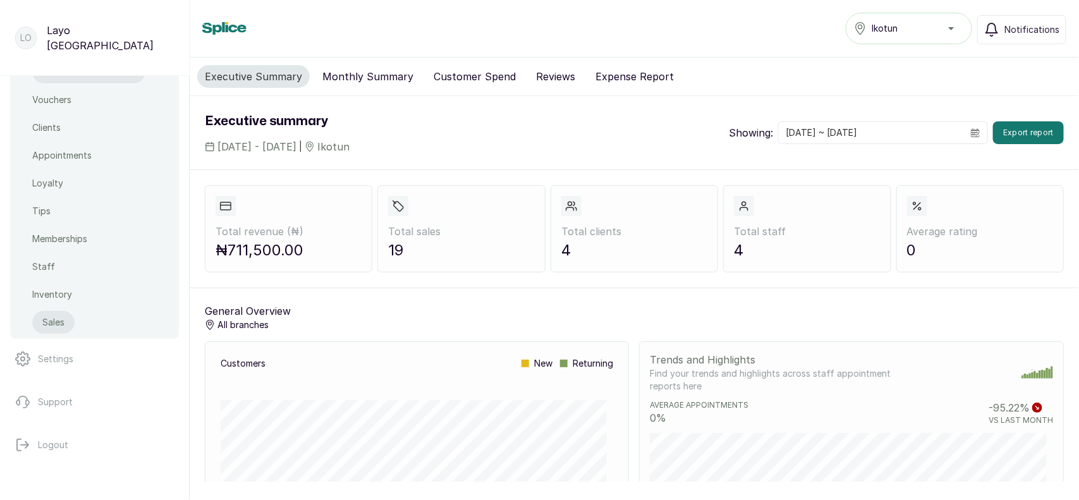 The height and width of the screenshot is (500, 1079). I want to click on p: VS LAST MONTH, so click(1021, 420).